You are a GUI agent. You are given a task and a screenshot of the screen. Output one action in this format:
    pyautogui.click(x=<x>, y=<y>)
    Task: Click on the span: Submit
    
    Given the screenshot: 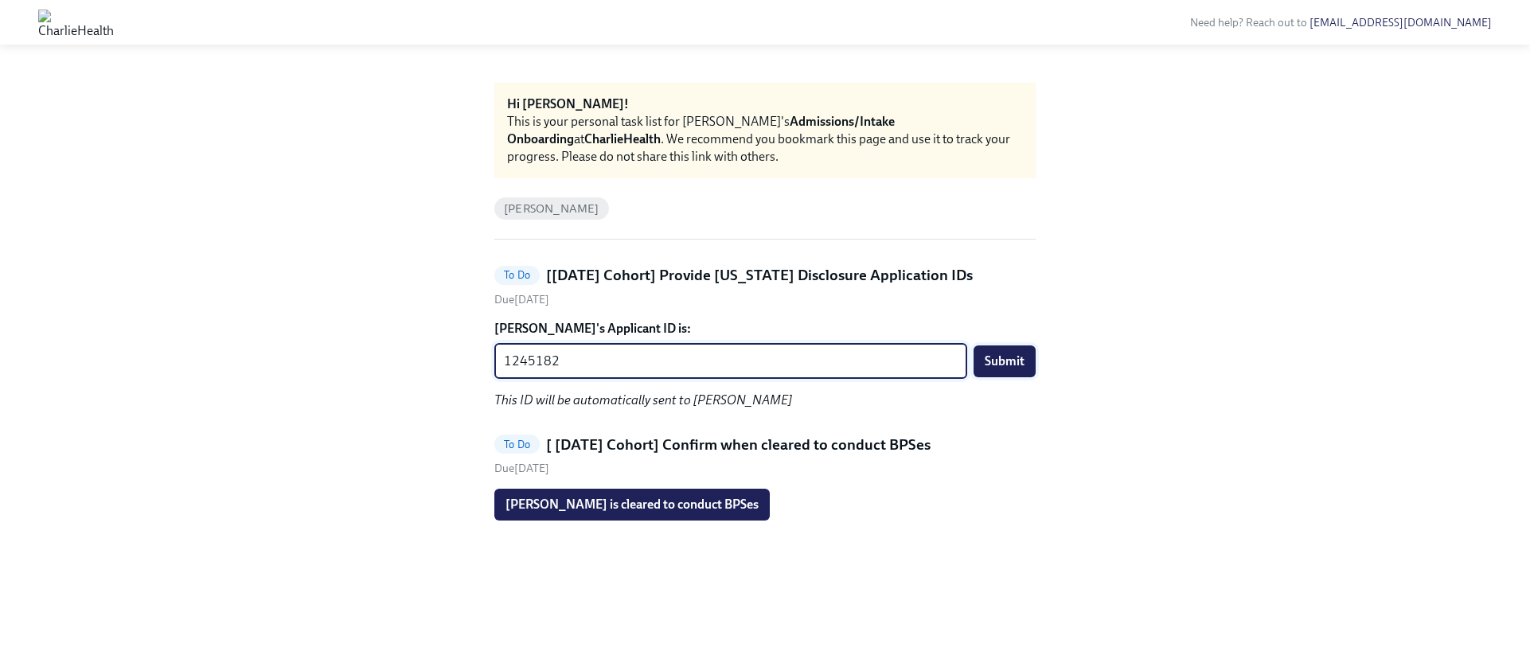 What is the action you would take?
    pyautogui.click(x=1005, y=361)
    